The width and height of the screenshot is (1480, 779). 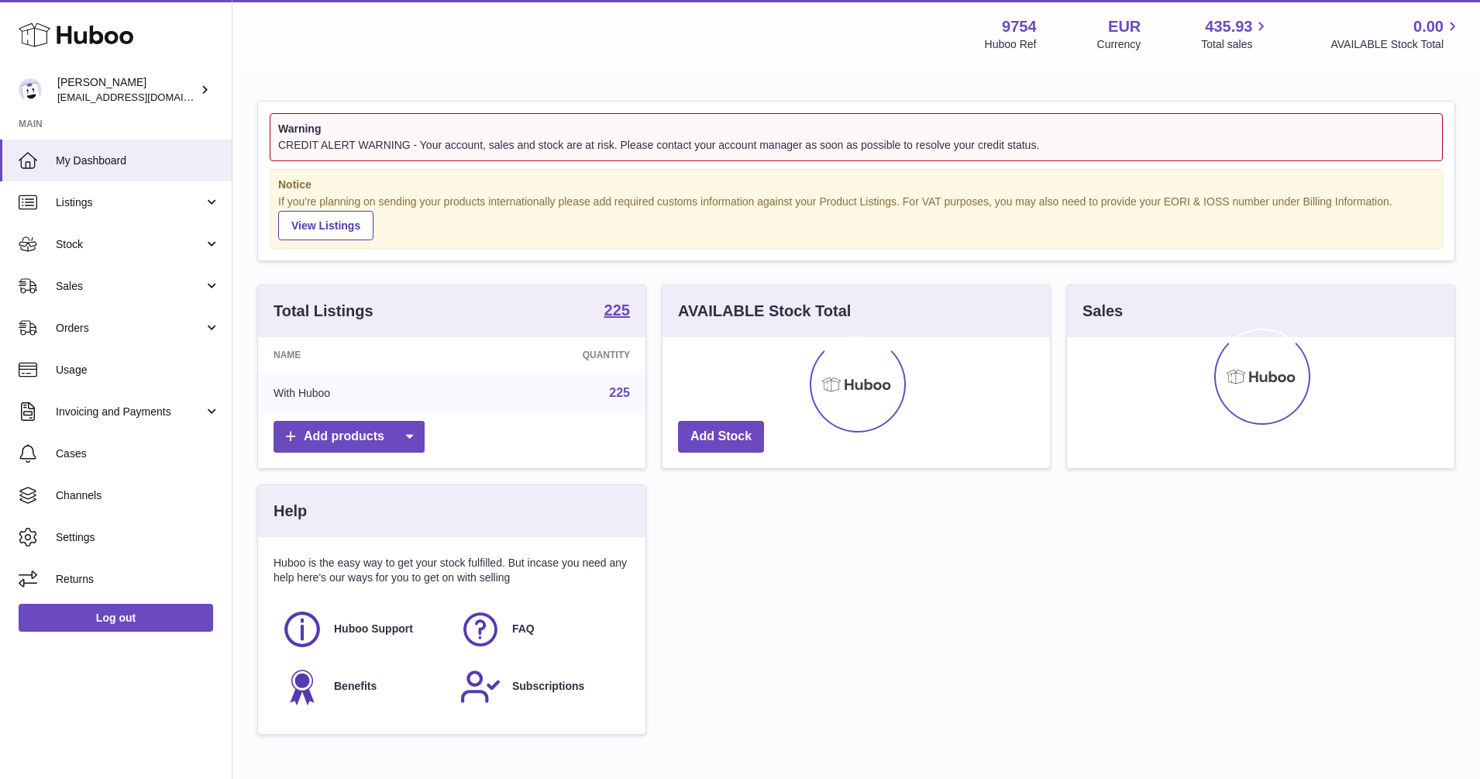 I want to click on span: Usage, so click(x=138, y=370).